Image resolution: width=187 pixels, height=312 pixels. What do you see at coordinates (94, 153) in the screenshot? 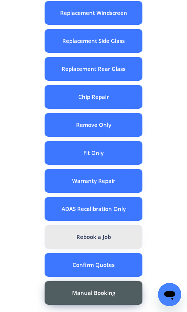
I see `button: Fit Only` at bounding box center [94, 153].